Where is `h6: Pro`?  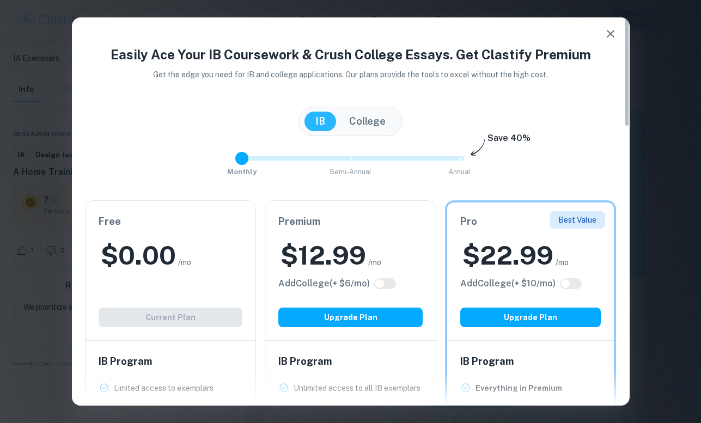
h6: Pro is located at coordinates (530, 222).